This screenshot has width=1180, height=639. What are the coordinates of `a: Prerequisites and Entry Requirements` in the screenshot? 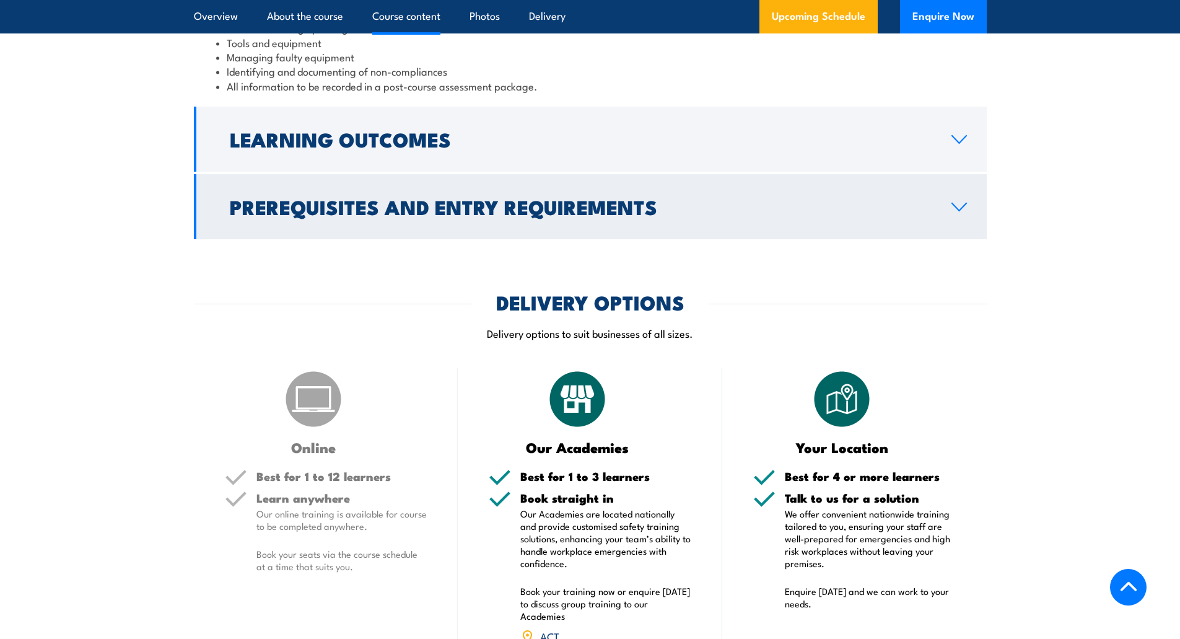 It's located at (590, 206).